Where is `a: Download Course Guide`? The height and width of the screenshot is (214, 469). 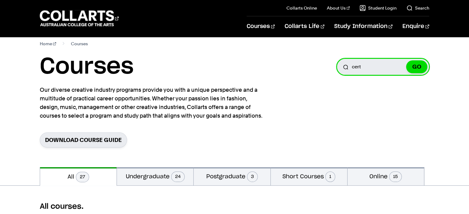
a: Download Course Guide is located at coordinates (83, 140).